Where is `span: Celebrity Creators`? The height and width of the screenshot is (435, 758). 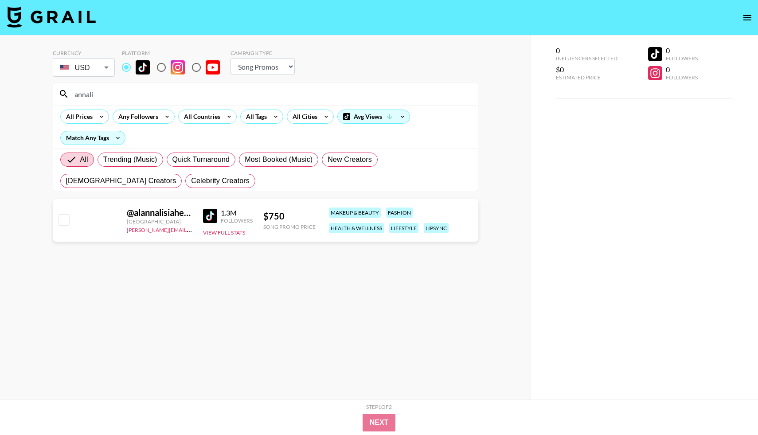 span: Celebrity Creators is located at coordinates (220, 181).